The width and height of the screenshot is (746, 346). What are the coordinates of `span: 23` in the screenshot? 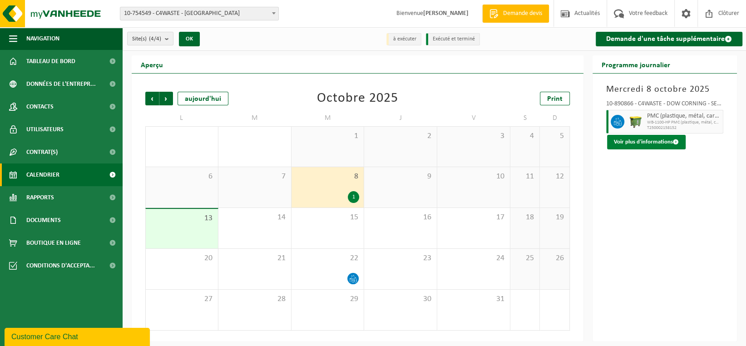 It's located at (401, 258).